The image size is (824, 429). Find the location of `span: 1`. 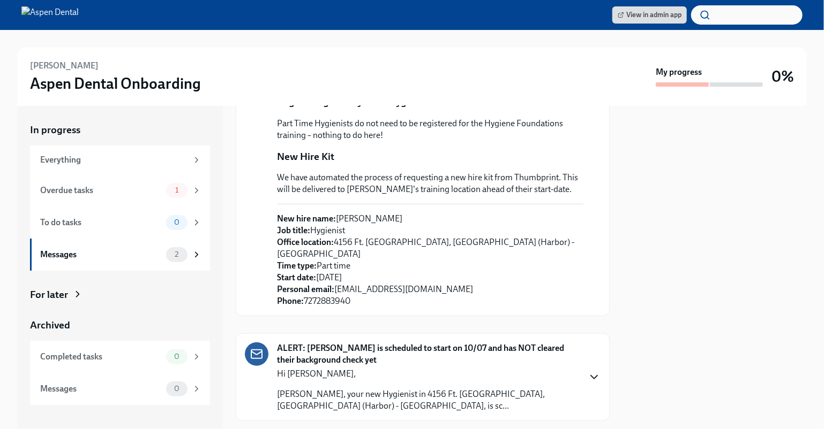

span: 1 is located at coordinates (177, 190).